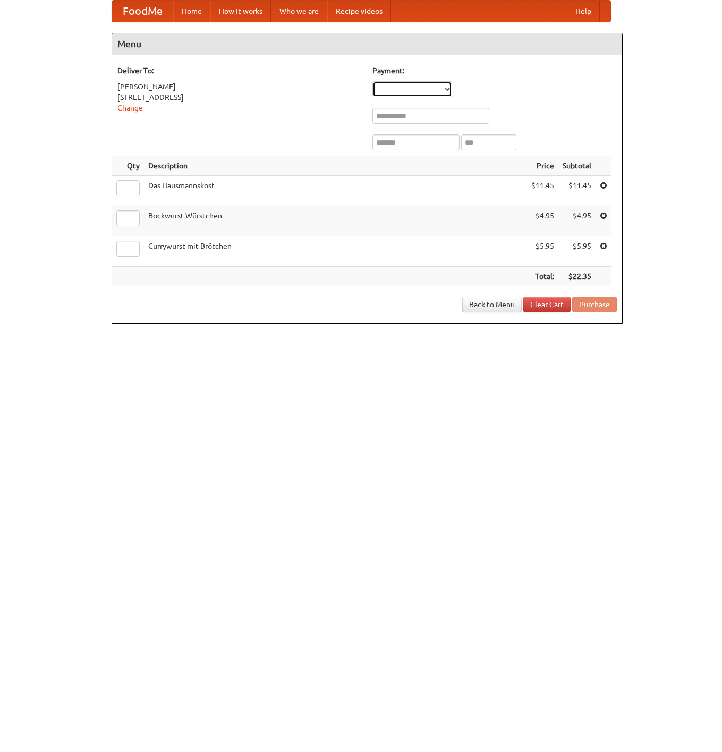  What do you see at coordinates (130, 108) in the screenshot?
I see `a: Change` at bounding box center [130, 108].